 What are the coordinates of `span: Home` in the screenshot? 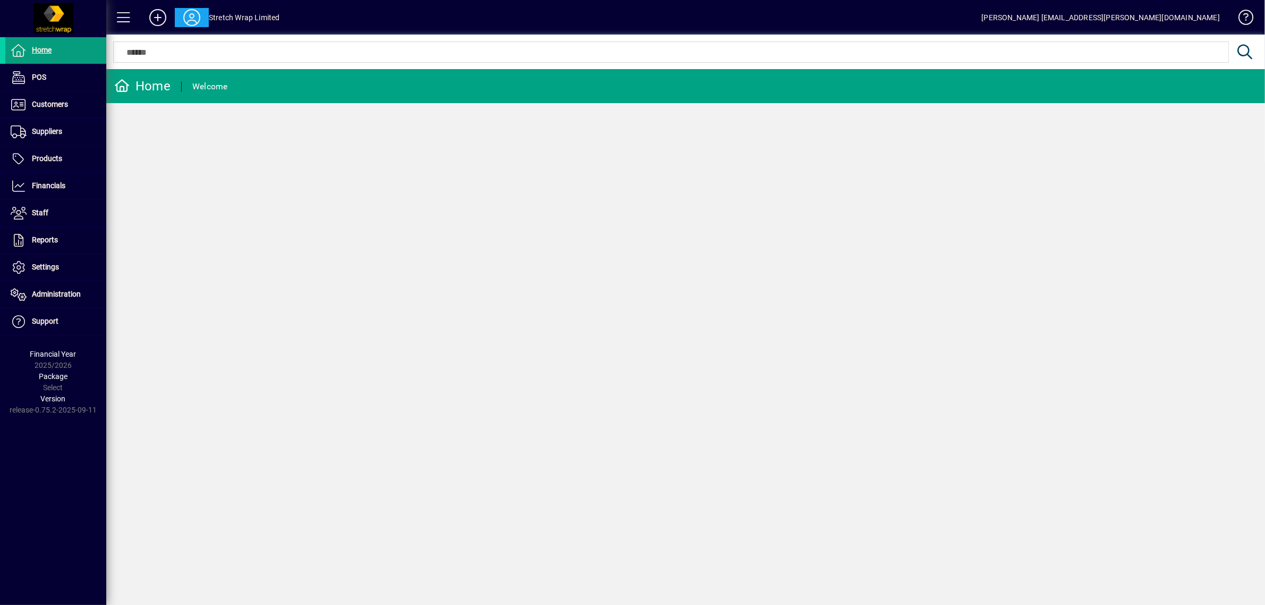 It's located at (41, 50).